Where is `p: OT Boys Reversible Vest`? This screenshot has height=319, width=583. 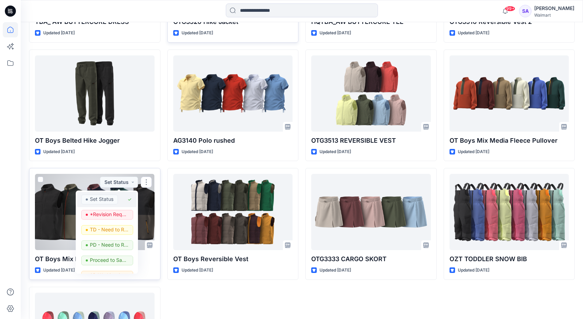
p: OT Boys Reversible Vest is located at coordinates (233, 259).